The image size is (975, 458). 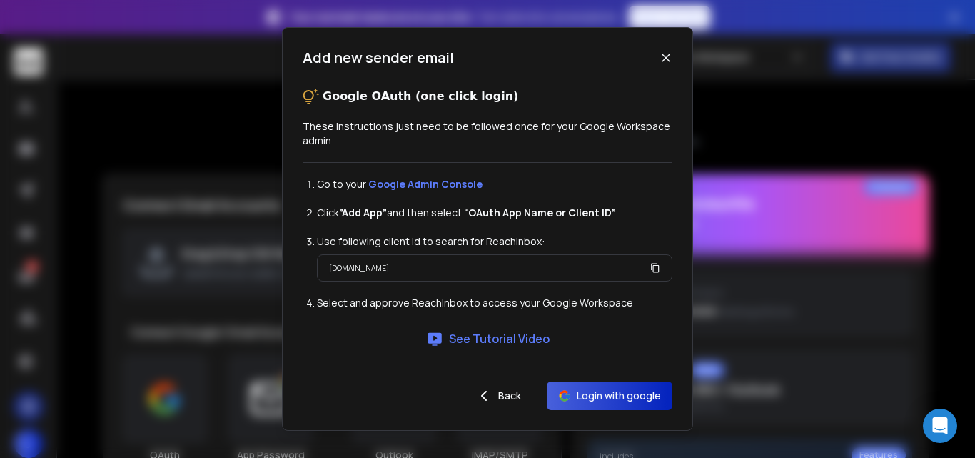 I want to click on li: Click and then select, so click(x=495, y=213).